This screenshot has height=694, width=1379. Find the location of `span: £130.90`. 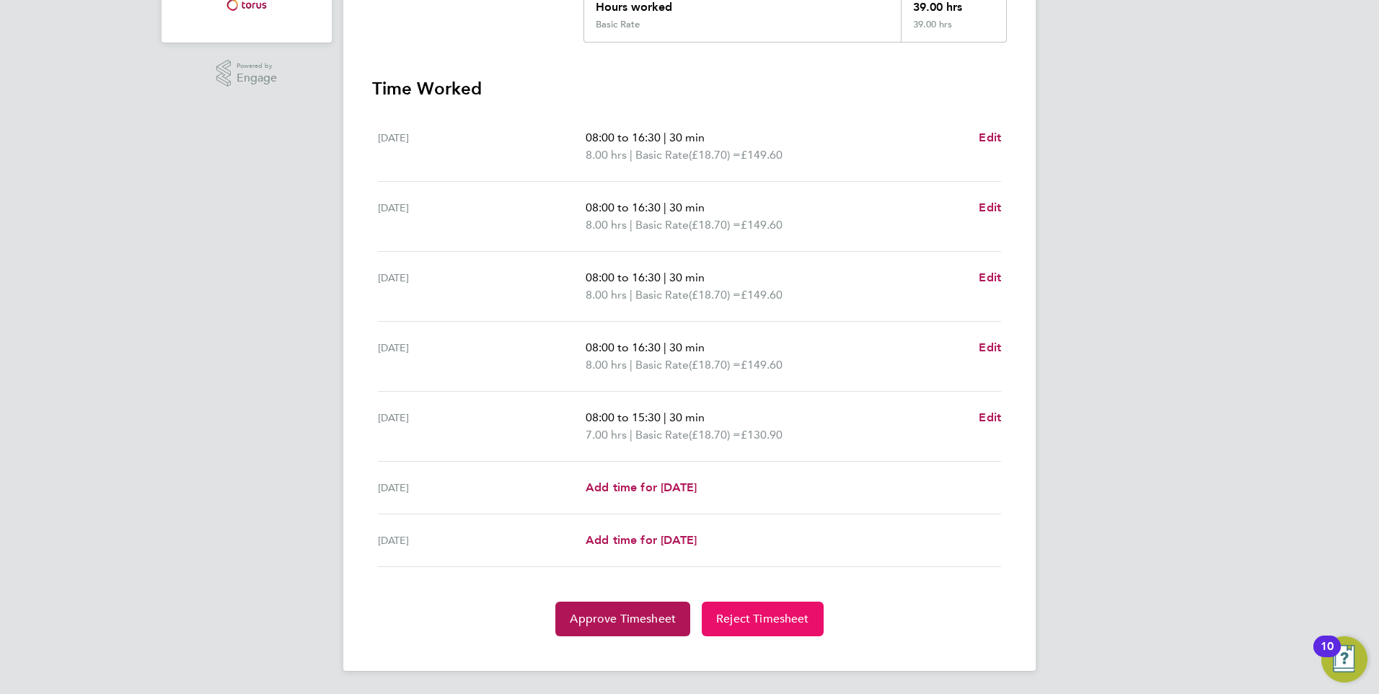

span: £130.90 is located at coordinates (761, 434).